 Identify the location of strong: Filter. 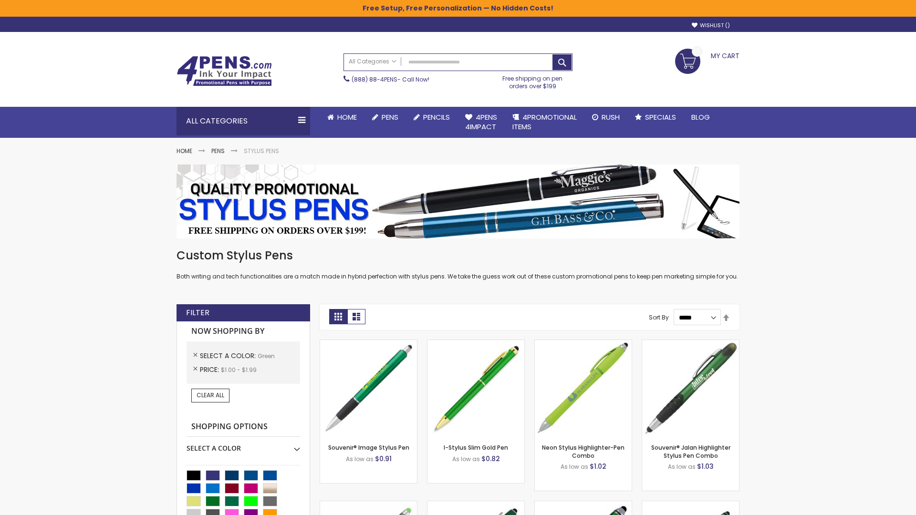
(198, 313).